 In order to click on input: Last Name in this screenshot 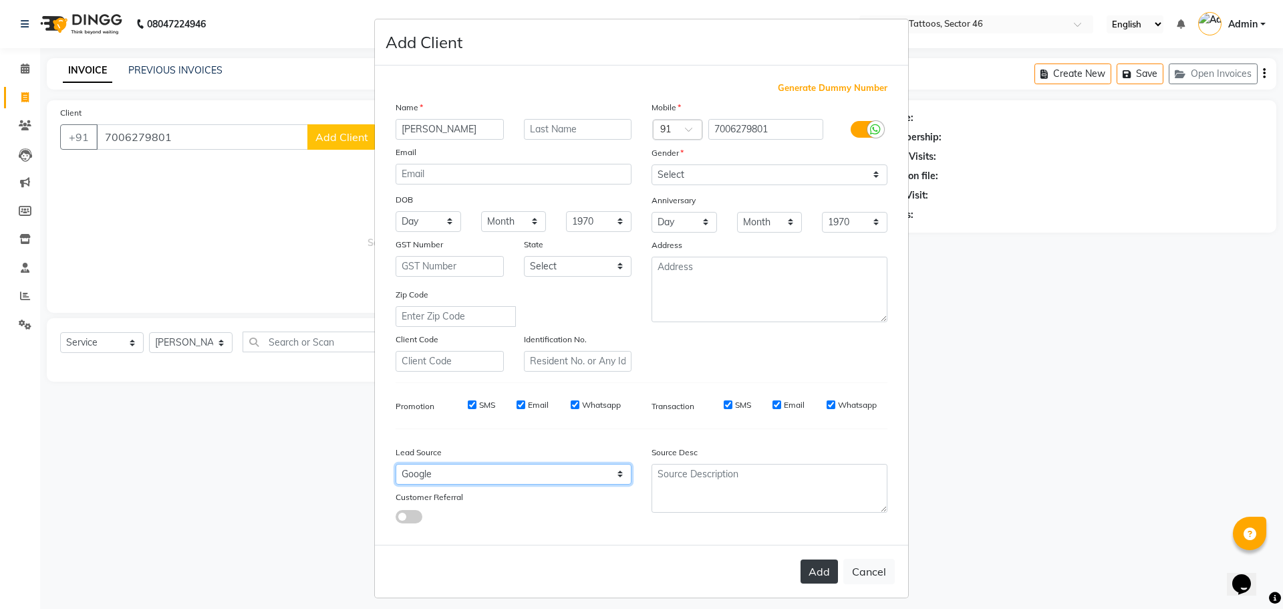, I will do `click(578, 129)`.